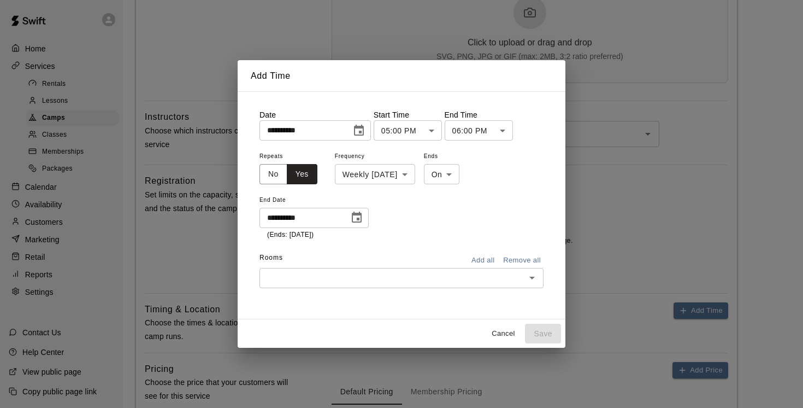 Image resolution: width=803 pixels, height=408 pixels. I want to click on span: Rooms, so click(271, 257).